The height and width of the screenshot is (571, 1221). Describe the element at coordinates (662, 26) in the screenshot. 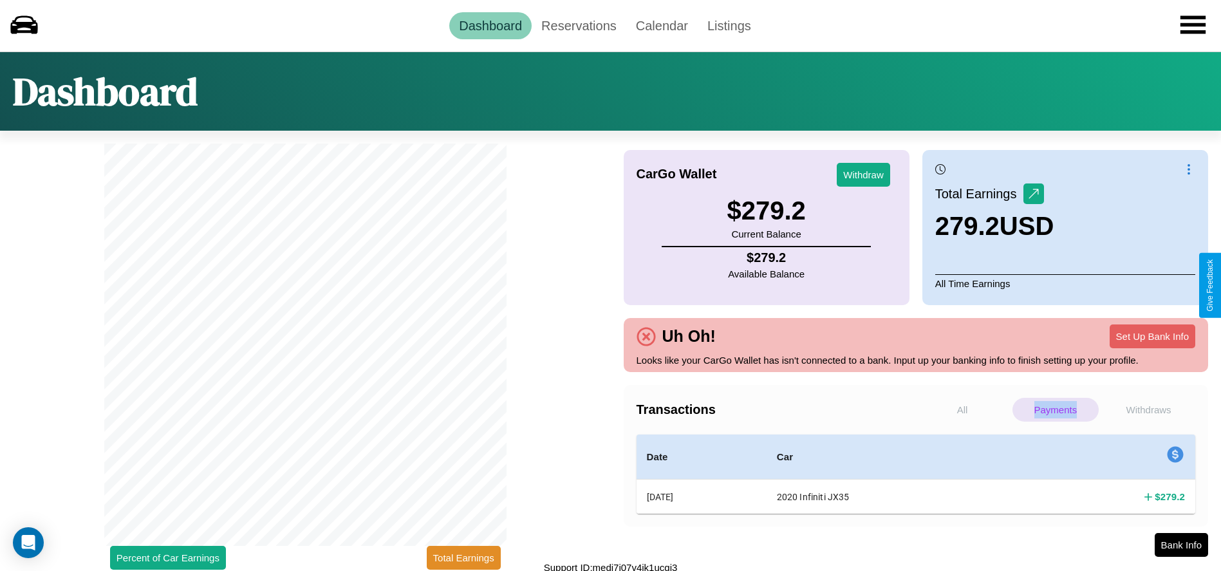

I see `a: Calendar` at that location.